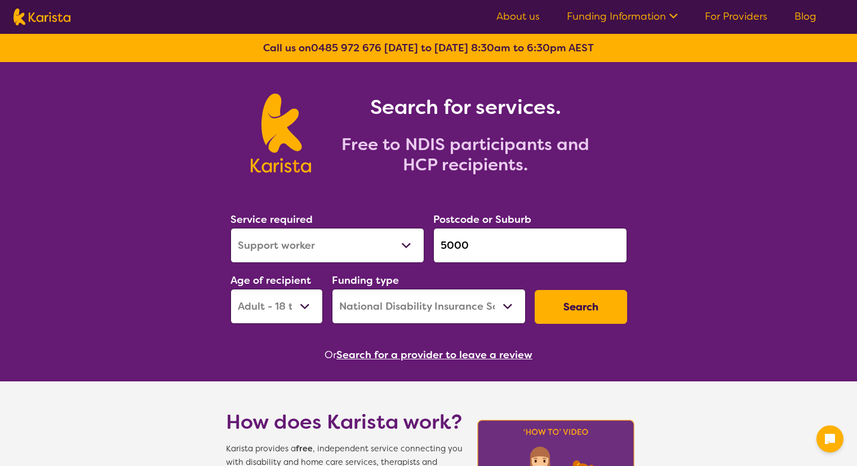 This screenshot has width=857, height=466. What do you see at coordinates (272, 219) in the screenshot?
I see `label: Service required` at bounding box center [272, 219].